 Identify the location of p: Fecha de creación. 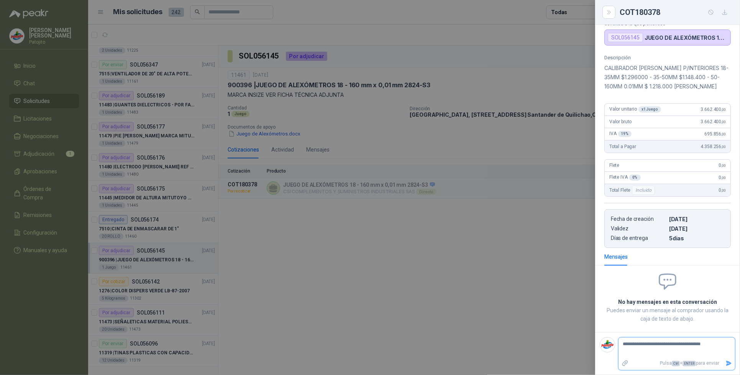
(638, 219).